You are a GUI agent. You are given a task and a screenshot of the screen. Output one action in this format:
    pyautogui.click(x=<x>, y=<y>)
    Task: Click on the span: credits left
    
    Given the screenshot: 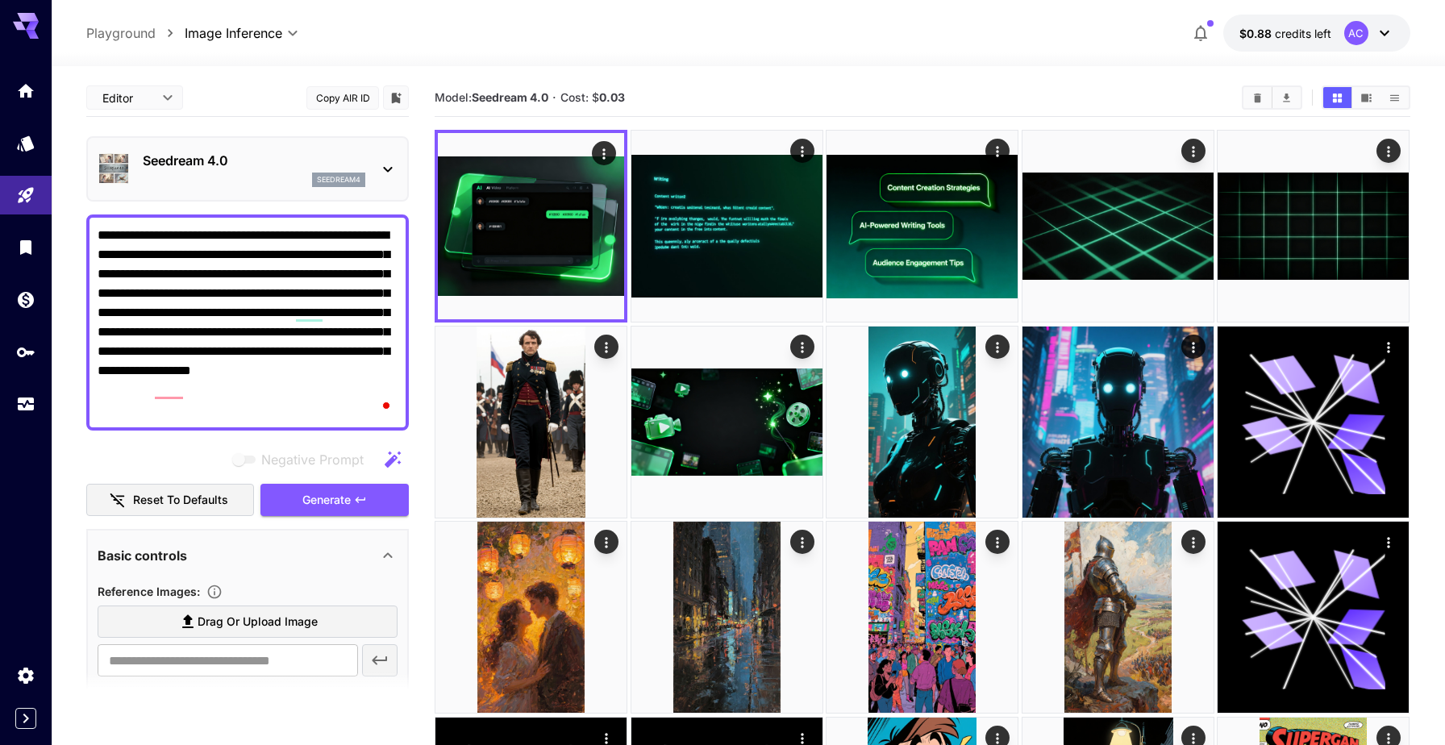 What is the action you would take?
    pyautogui.click(x=1303, y=33)
    